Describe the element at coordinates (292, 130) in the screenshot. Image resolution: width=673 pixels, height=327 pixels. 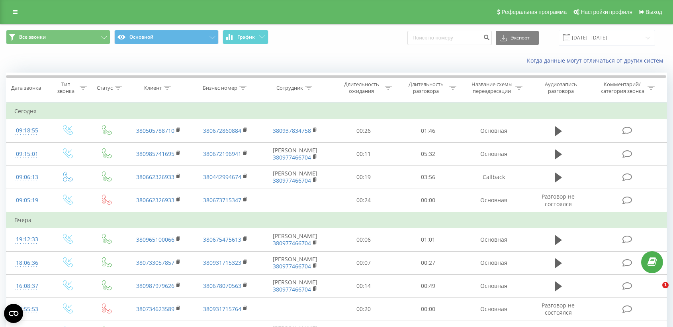
I see `a: 380937834758` at that location.